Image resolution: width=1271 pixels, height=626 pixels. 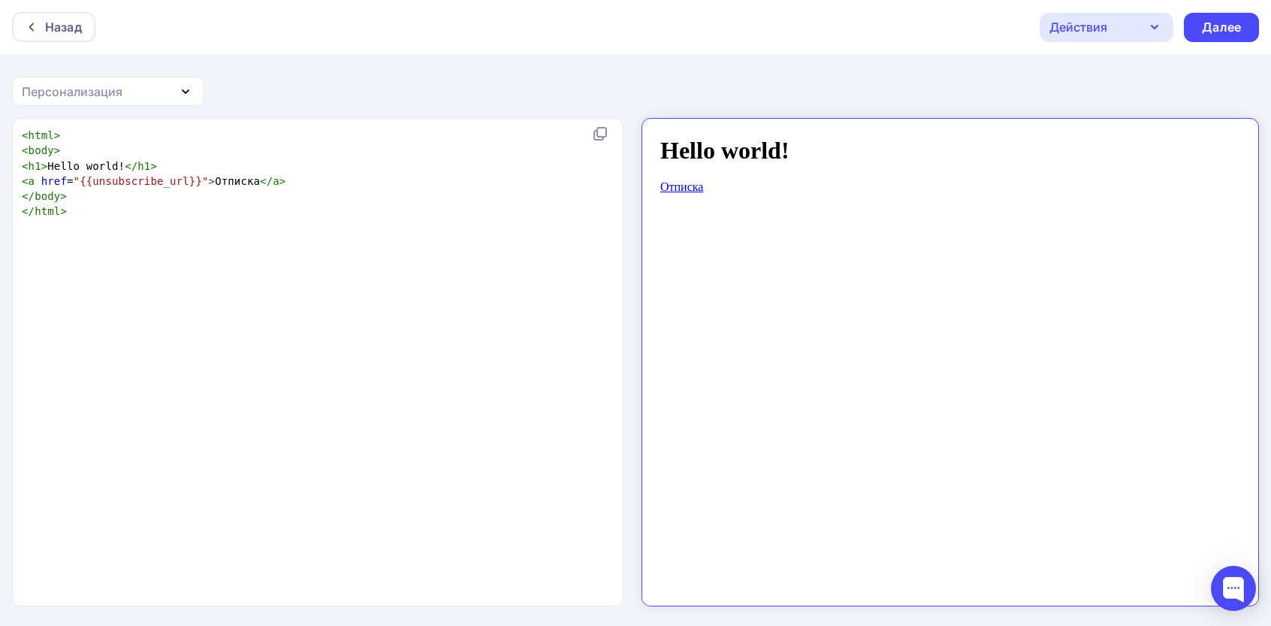 I want to click on span: Hello world!, so click(x=89, y=166).